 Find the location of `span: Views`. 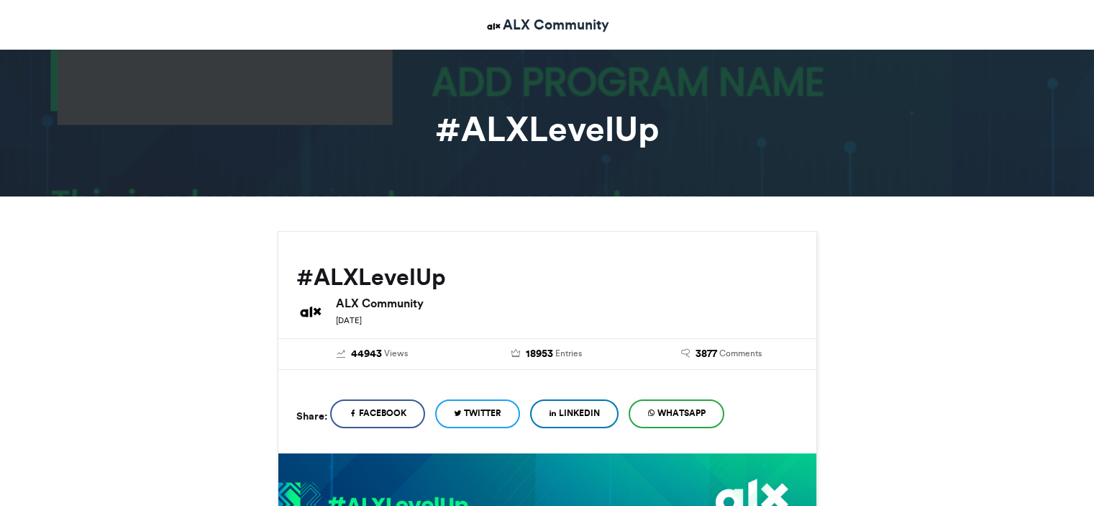

span: Views is located at coordinates (396, 353).